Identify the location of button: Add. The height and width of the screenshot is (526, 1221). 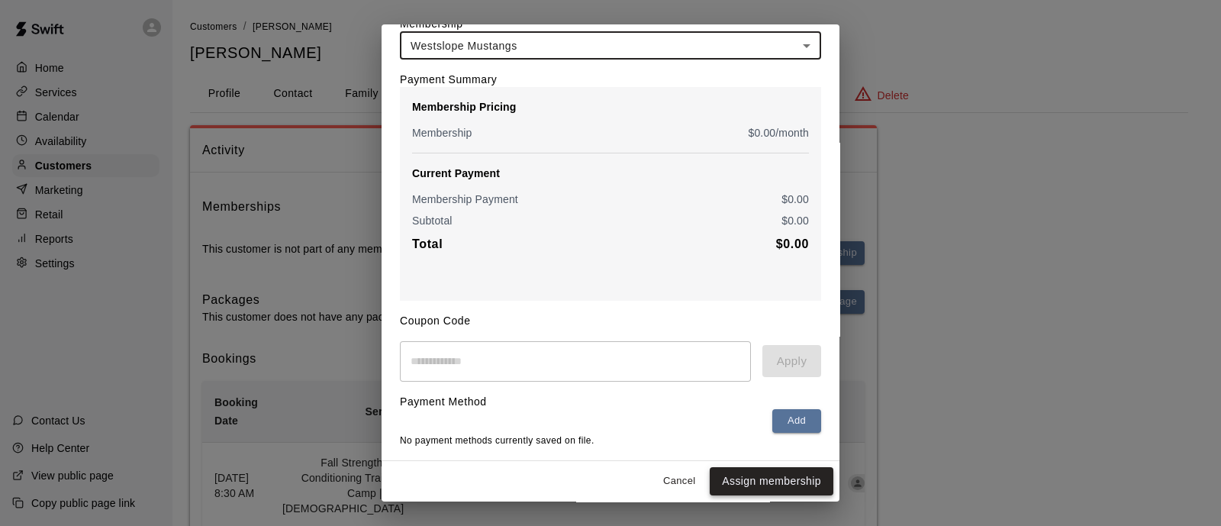
(796, 420).